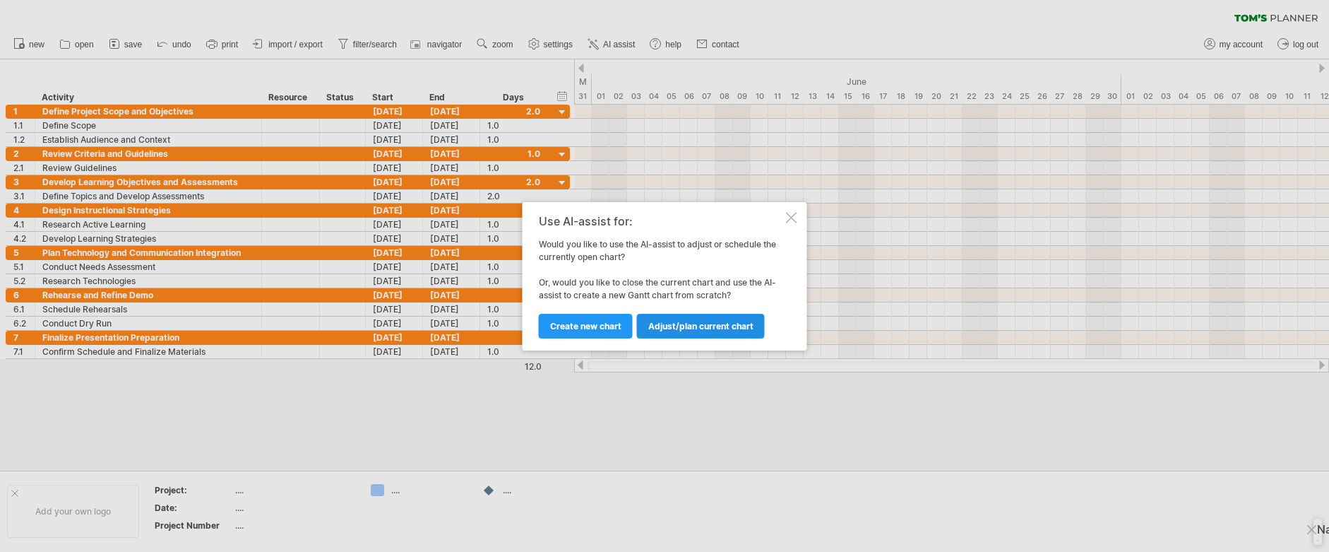  What do you see at coordinates (585, 326) in the screenshot?
I see `a: Create new chart` at bounding box center [585, 326].